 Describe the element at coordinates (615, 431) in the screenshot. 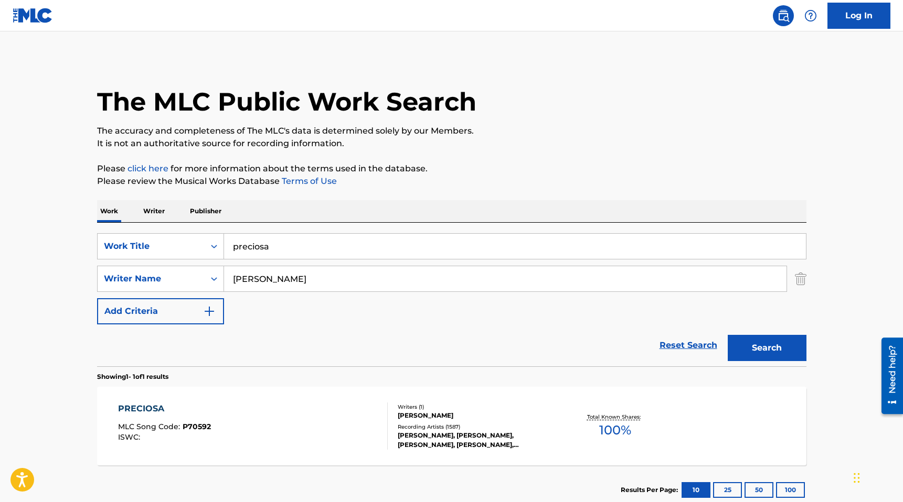

I see `span: 100 %` at that location.